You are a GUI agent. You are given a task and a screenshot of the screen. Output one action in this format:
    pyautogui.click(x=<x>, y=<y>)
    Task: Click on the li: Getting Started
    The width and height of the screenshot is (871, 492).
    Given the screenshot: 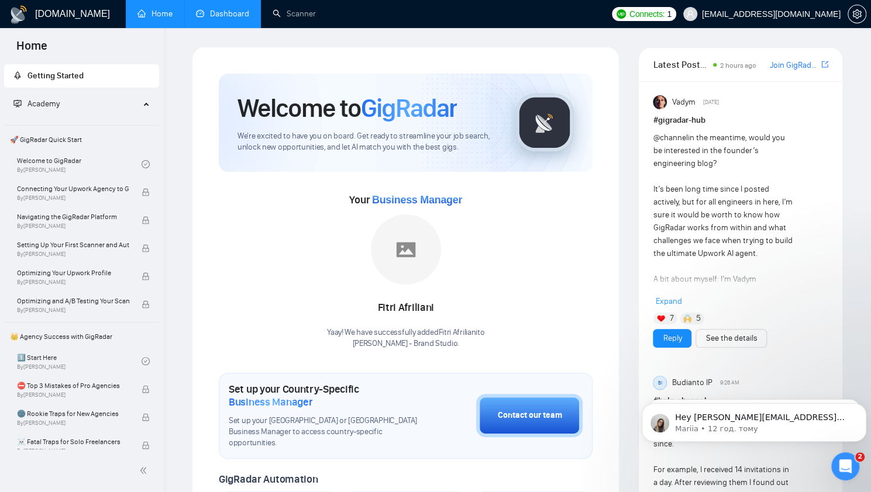 What is the action you would take?
    pyautogui.click(x=81, y=76)
    